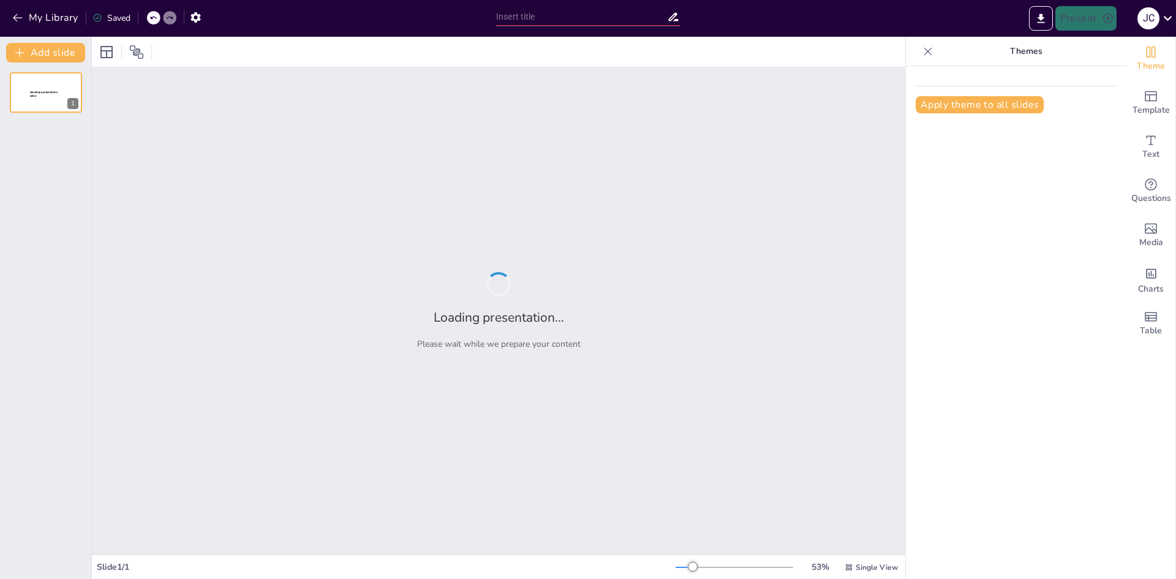 The height and width of the screenshot is (579, 1176). Describe the element at coordinates (112, 18) in the screenshot. I see `div: Saved` at that location.